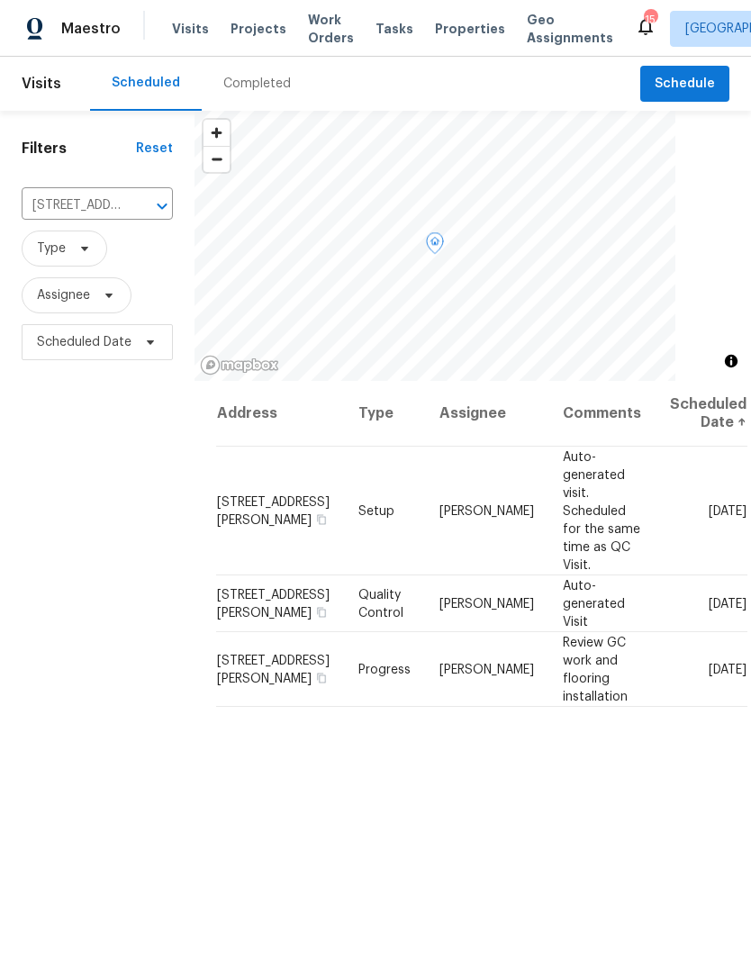 Image resolution: width=751 pixels, height=968 pixels. What do you see at coordinates (731, 361) in the screenshot?
I see `button: Toggle attribution` at bounding box center [731, 361].